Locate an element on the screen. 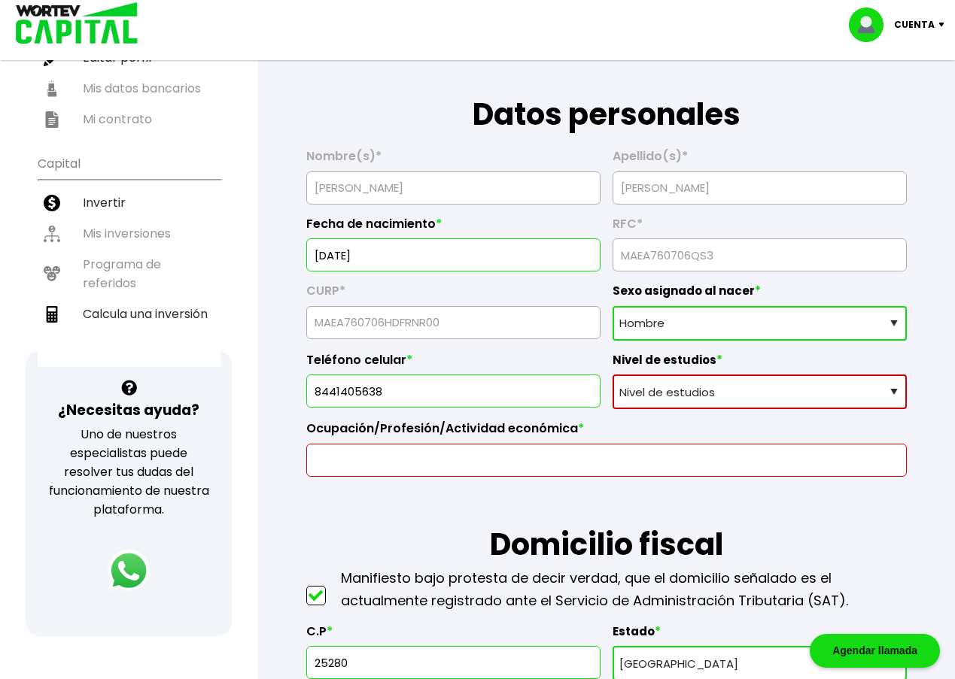 This screenshot has width=955, height=679. label: Apellido(s) is located at coordinates (759, 160).